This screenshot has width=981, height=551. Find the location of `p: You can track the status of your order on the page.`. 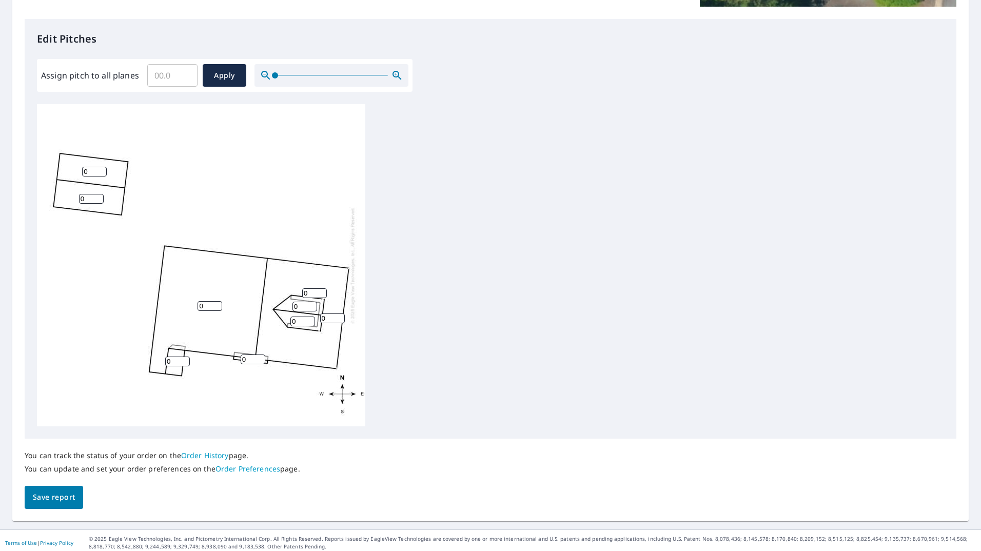

p: You can track the status of your order on the page. is located at coordinates (162, 456).